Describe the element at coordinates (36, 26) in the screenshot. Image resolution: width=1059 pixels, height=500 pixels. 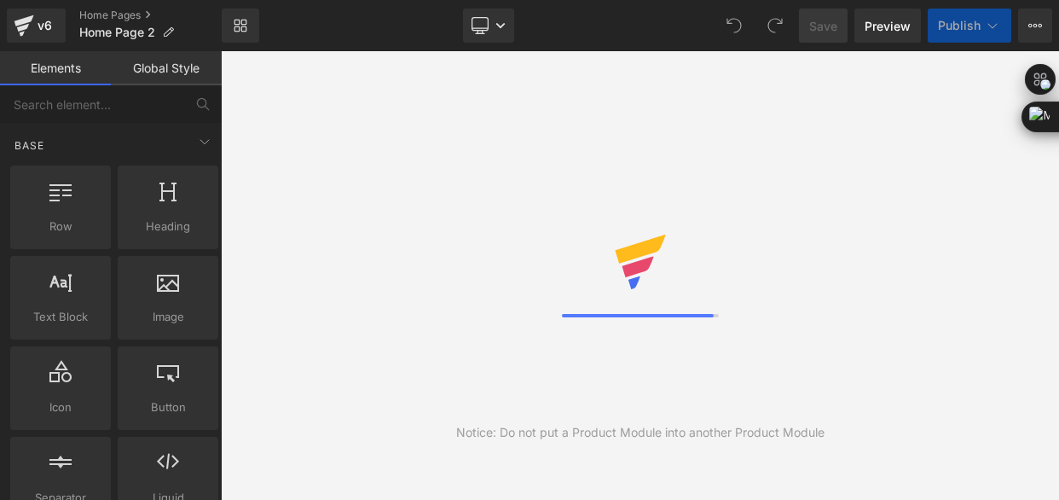
I see `a: v6` at that location.